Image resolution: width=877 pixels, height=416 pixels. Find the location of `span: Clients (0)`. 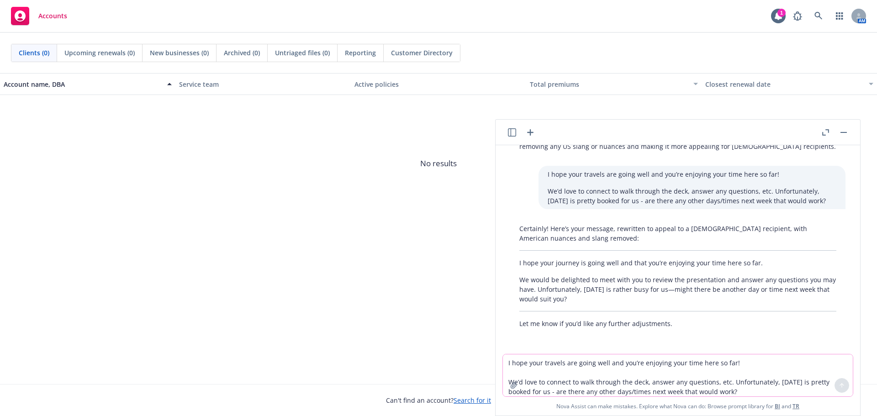

span: Clients (0) is located at coordinates (34, 53).